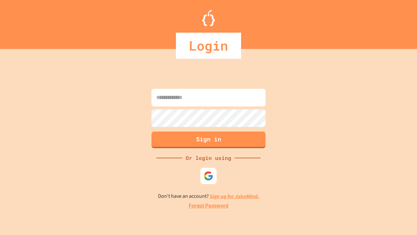 This screenshot has width=417, height=235. I want to click on p: Don't have an account?, so click(209, 196).